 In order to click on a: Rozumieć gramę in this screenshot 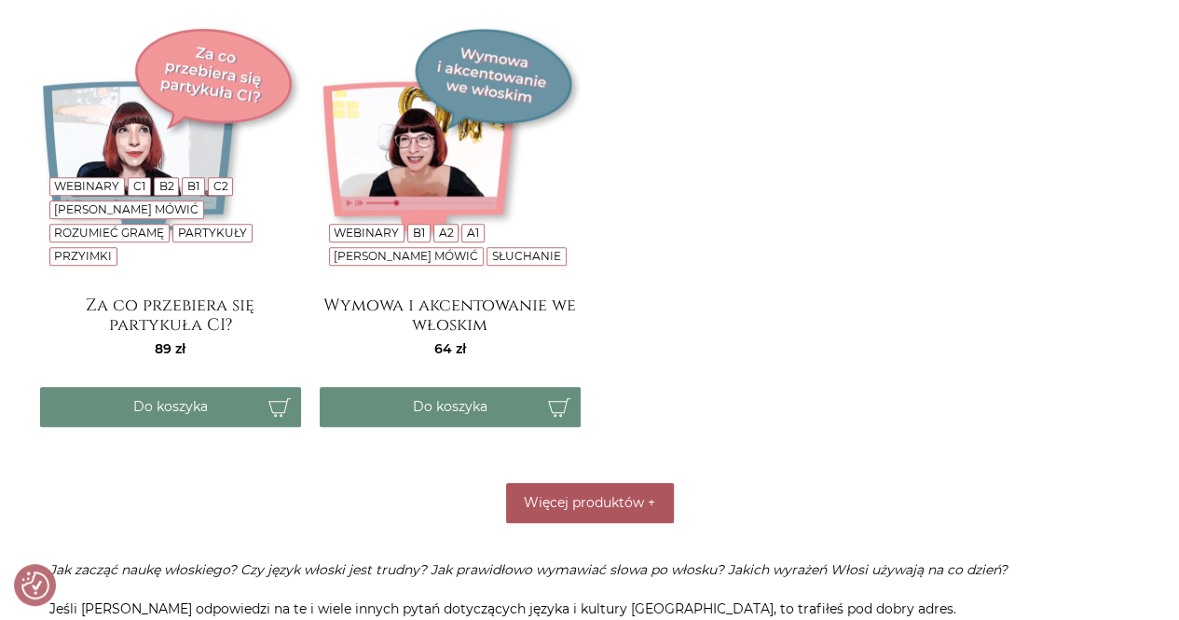, I will do `click(109, 232)`.